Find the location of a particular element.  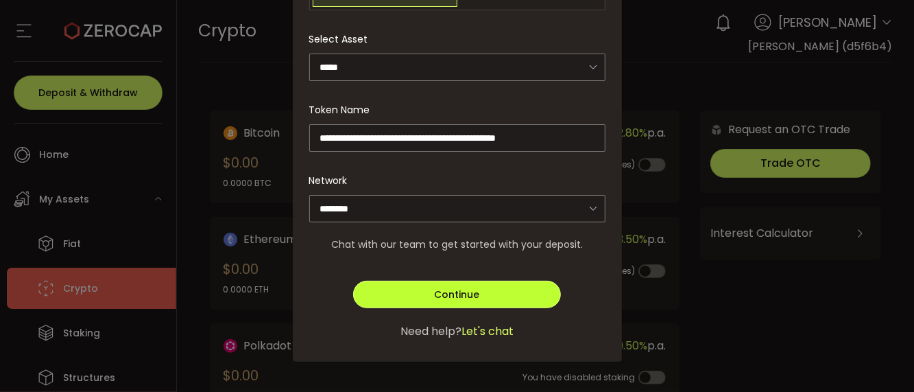

span: Continue is located at coordinates (457, 294).